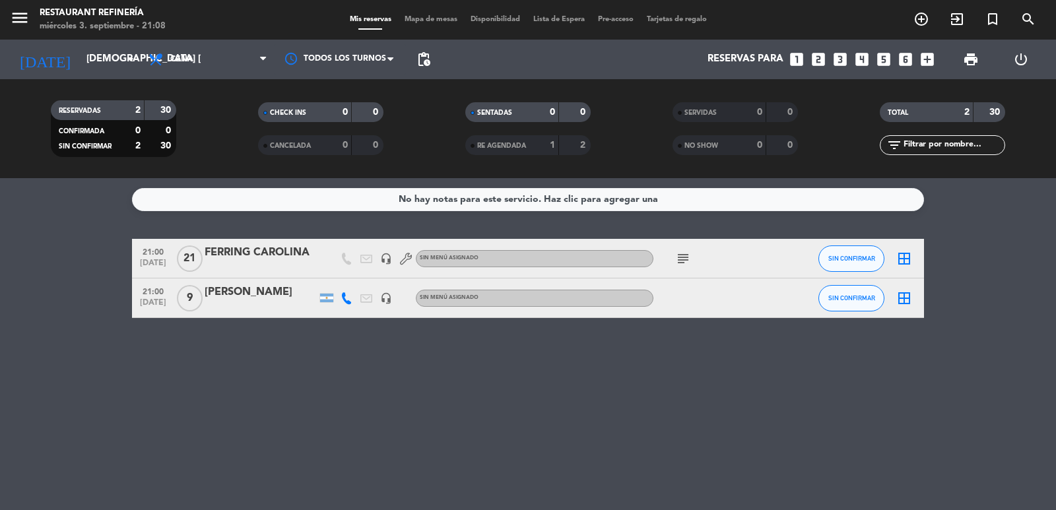  What do you see at coordinates (701, 146) in the screenshot?
I see `span: NO SHOW` at bounding box center [701, 146].